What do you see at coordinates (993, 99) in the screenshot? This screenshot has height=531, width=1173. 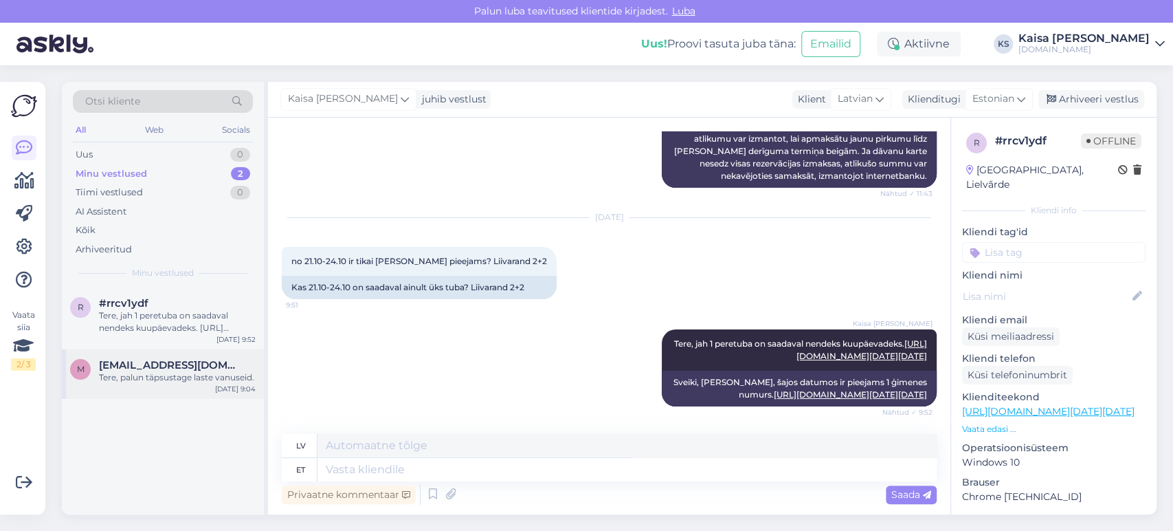 I see `span: Estonian` at bounding box center [993, 99].